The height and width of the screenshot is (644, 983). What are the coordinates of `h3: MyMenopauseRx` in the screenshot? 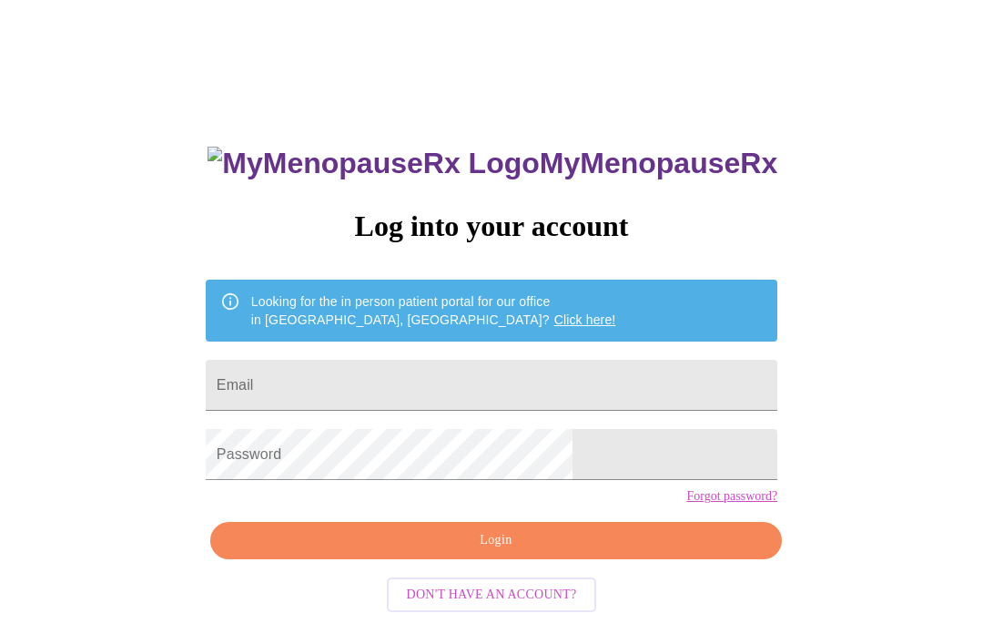 It's located at (493, 163).